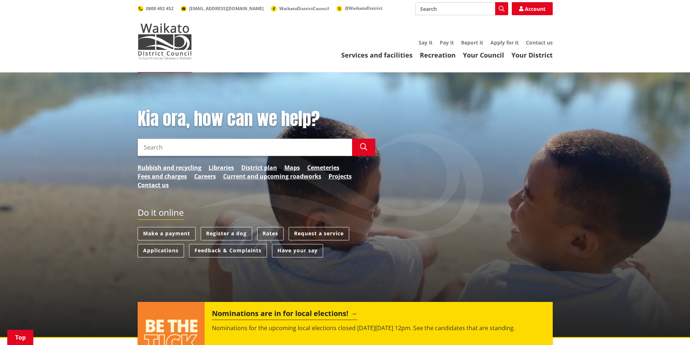  Describe the element at coordinates (300, 8) in the screenshot. I see `a: WaikatoDistrictCouncil` at that location.